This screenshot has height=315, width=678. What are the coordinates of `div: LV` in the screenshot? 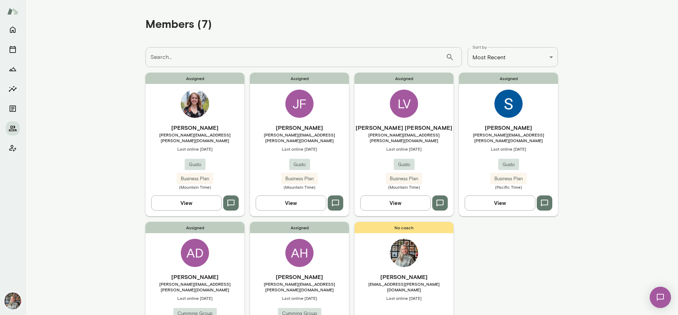 It's located at (404, 104).